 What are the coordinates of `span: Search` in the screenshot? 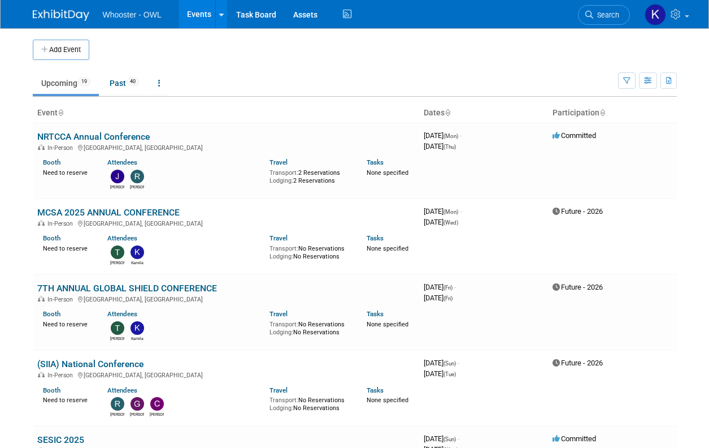 It's located at (606, 15).